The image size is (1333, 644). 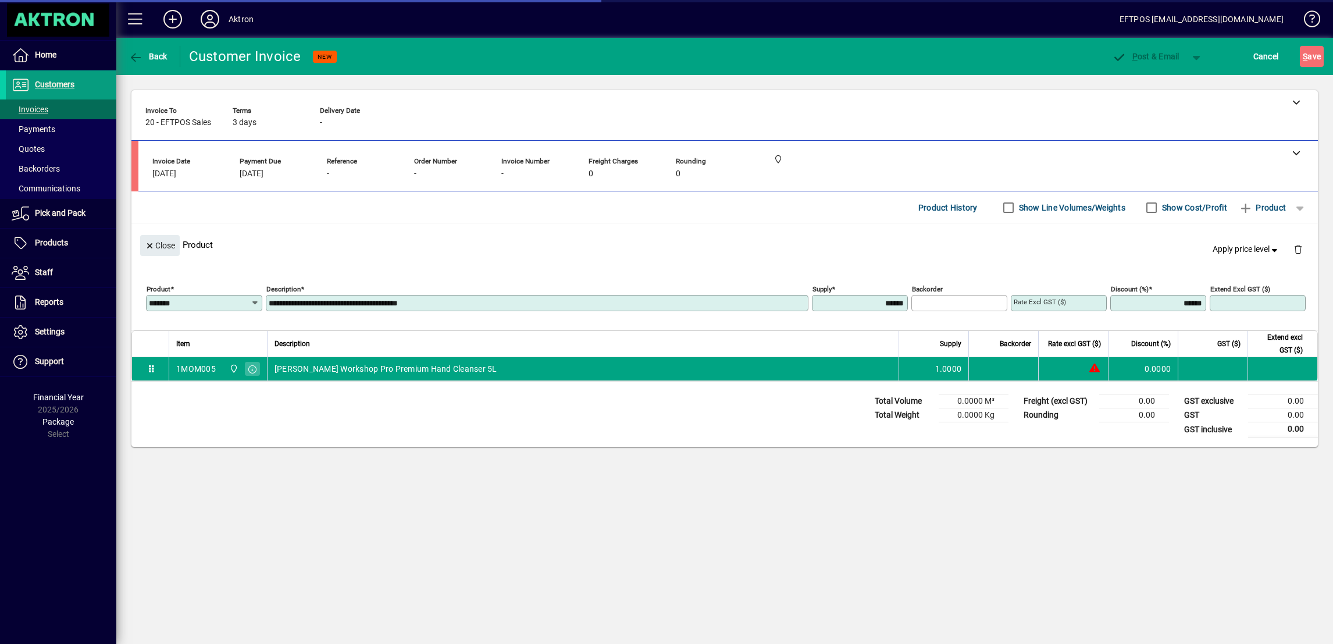 What do you see at coordinates (927, 289) in the screenshot?
I see `mat-label: Backorder` at bounding box center [927, 289].